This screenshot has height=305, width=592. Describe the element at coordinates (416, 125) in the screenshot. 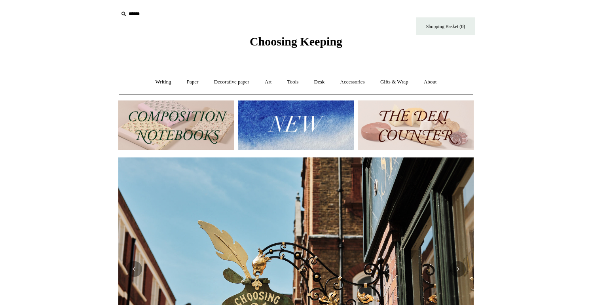

I see `img: The Deli Counter` at that location.